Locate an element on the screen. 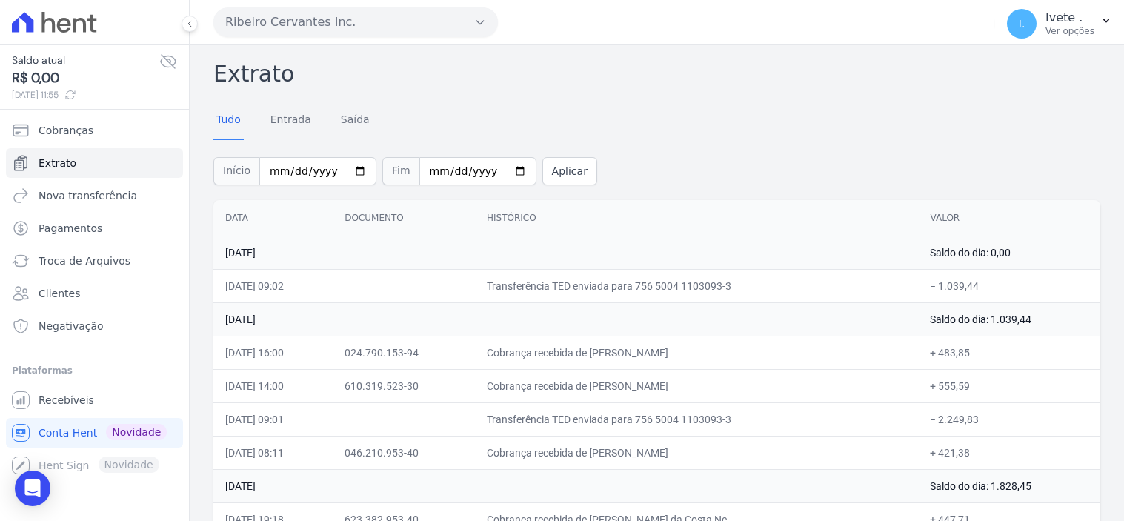 Image resolution: width=1124 pixels, height=521 pixels. p: Ver opções is located at coordinates (1070, 31).